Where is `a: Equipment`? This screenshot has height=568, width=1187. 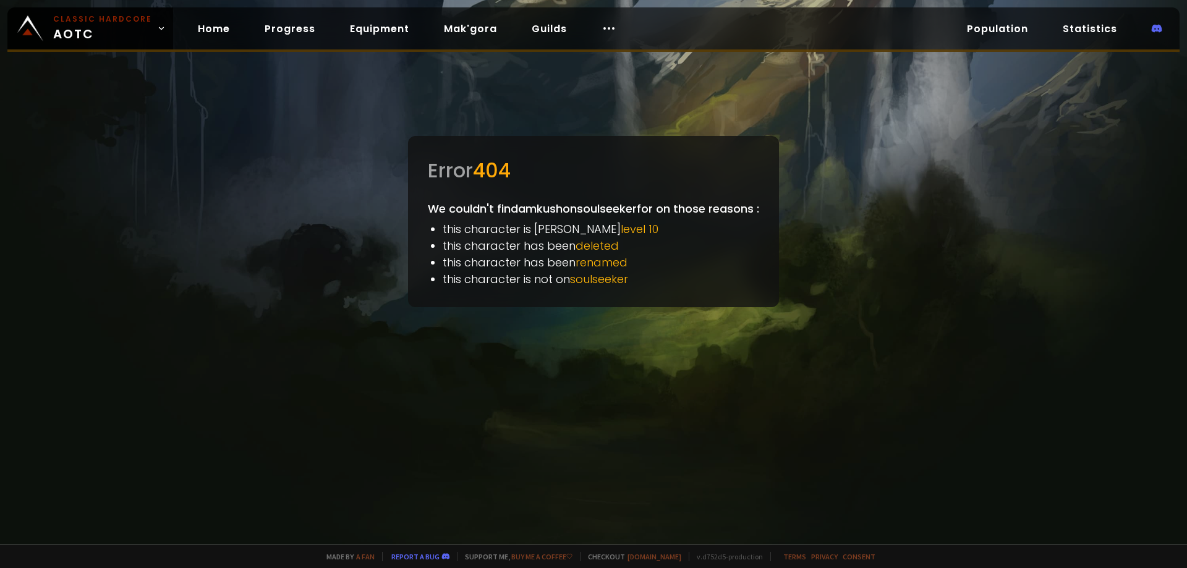
a: Equipment is located at coordinates (380, 28).